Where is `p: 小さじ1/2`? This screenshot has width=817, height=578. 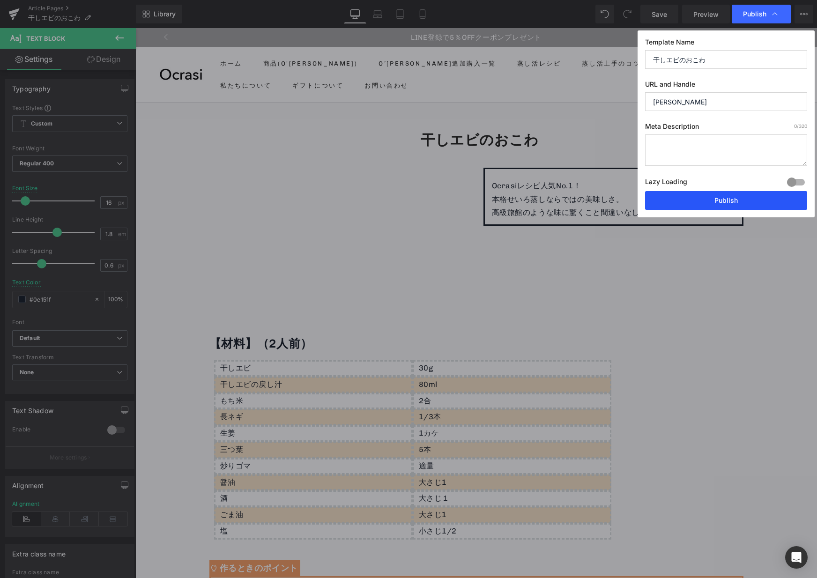
p: 小さじ1/2 is located at coordinates (379, 503).